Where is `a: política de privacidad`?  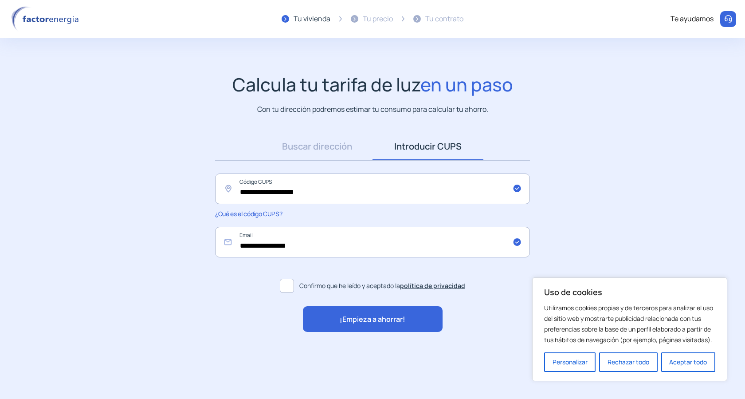
a: política de privacidad is located at coordinates (433, 285).